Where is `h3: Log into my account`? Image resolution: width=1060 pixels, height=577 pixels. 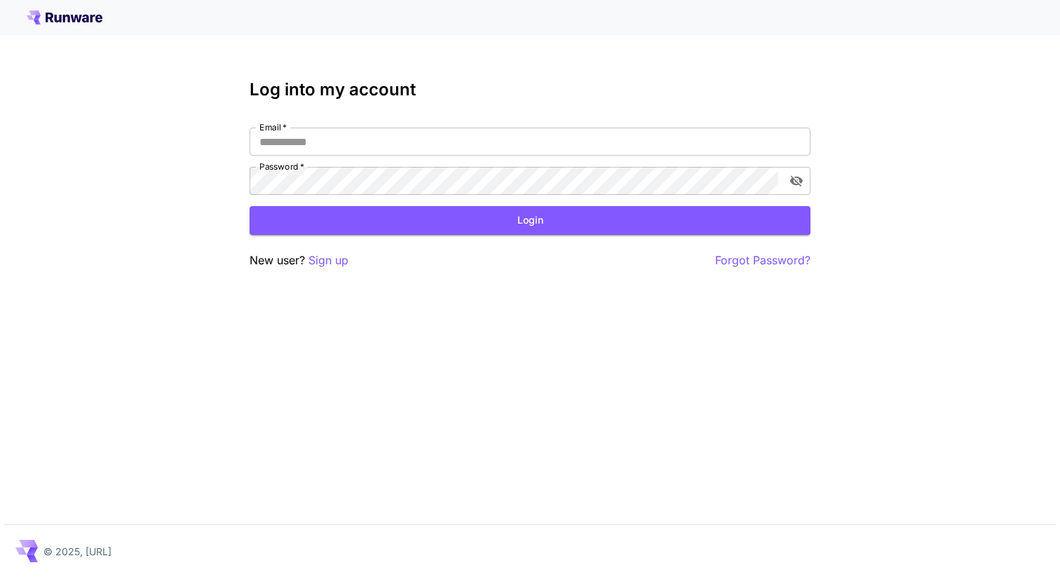
h3: Log into my account is located at coordinates (530, 90).